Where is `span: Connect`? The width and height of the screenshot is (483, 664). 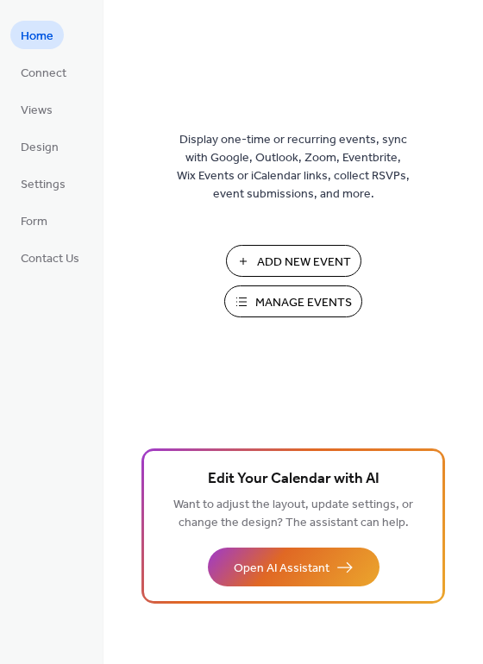
span: Connect is located at coordinates (43, 73).